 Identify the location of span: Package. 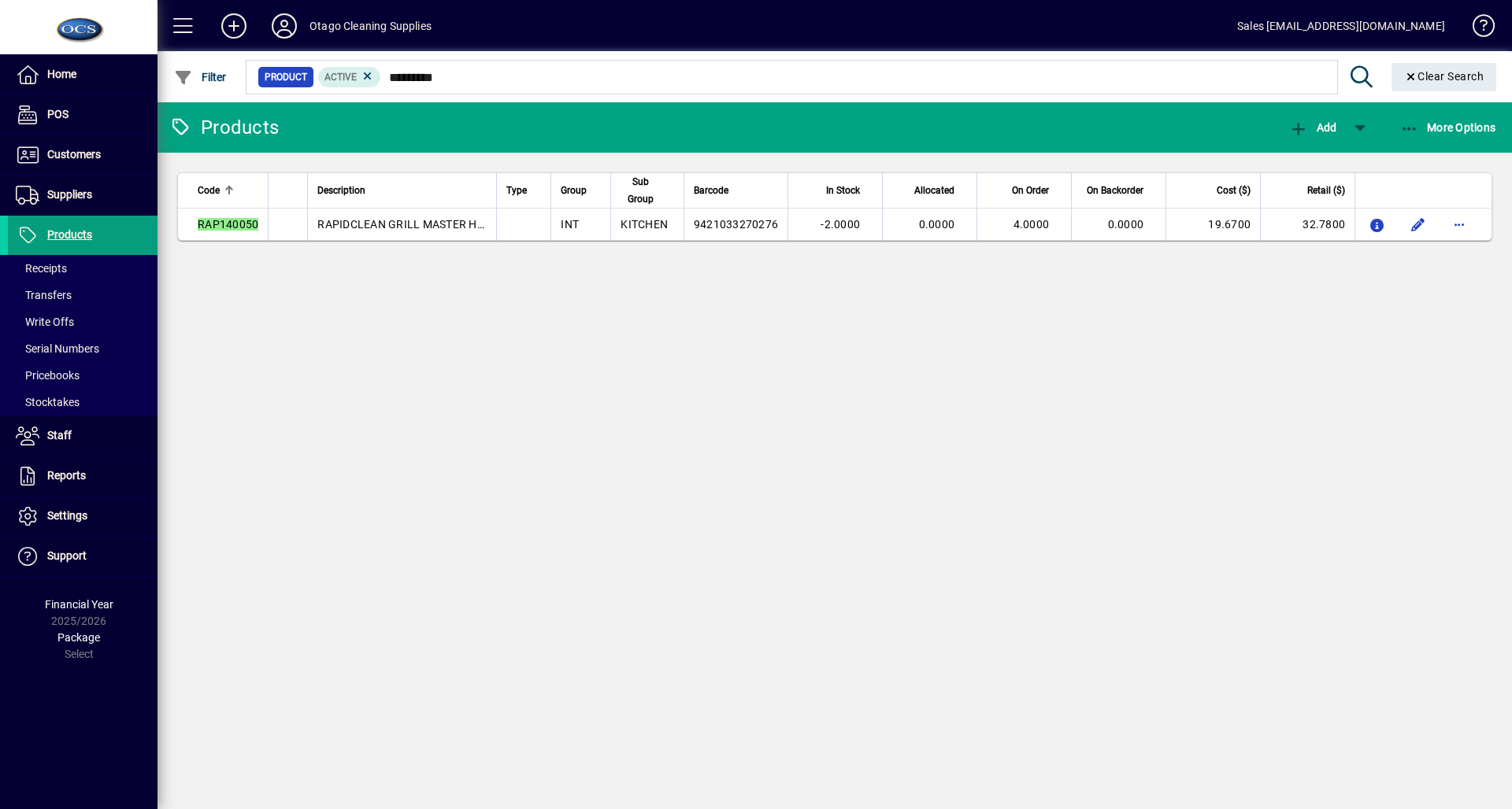
(79, 638).